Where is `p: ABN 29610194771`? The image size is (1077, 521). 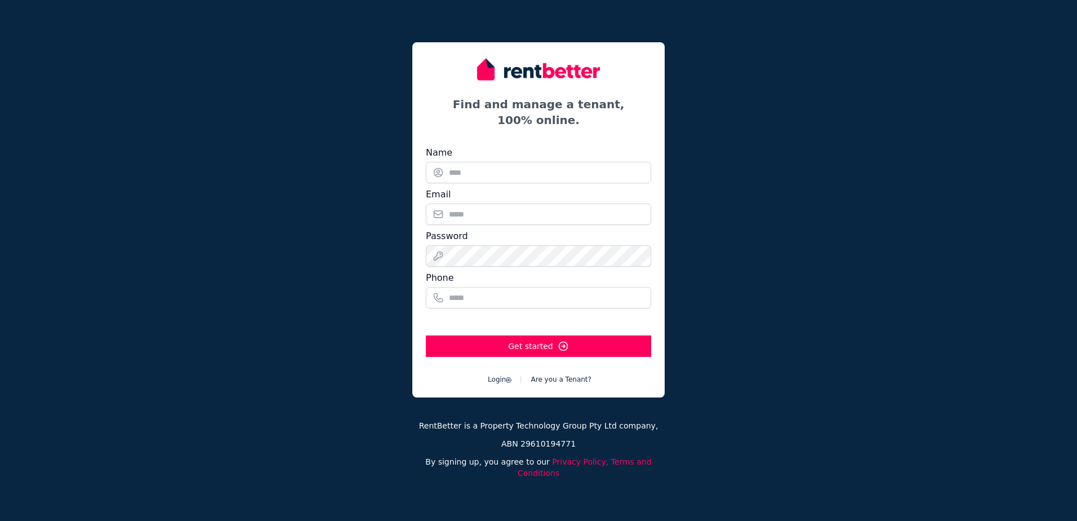
p: ABN 29610194771 is located at coordinates (539, 443).